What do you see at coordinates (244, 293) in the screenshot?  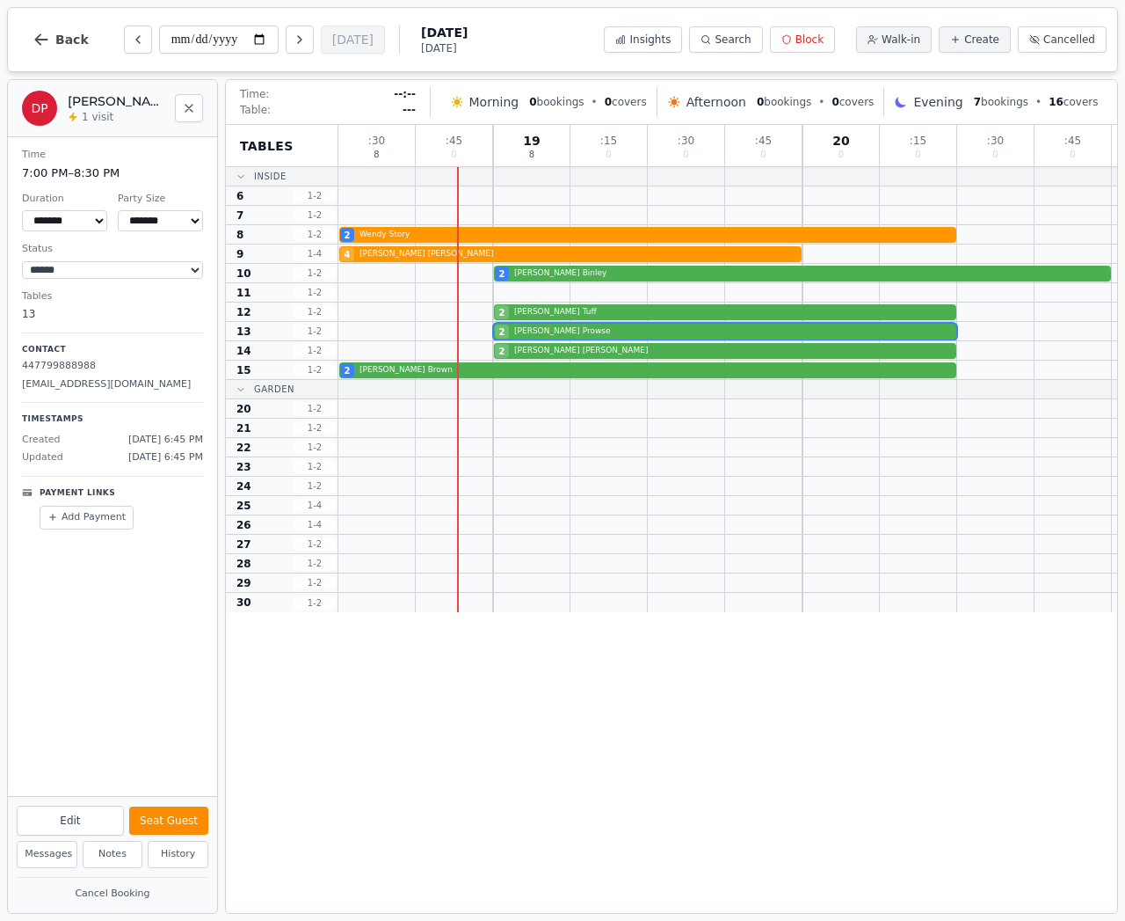 I see `span: 11` at bounding box center [244, 293].